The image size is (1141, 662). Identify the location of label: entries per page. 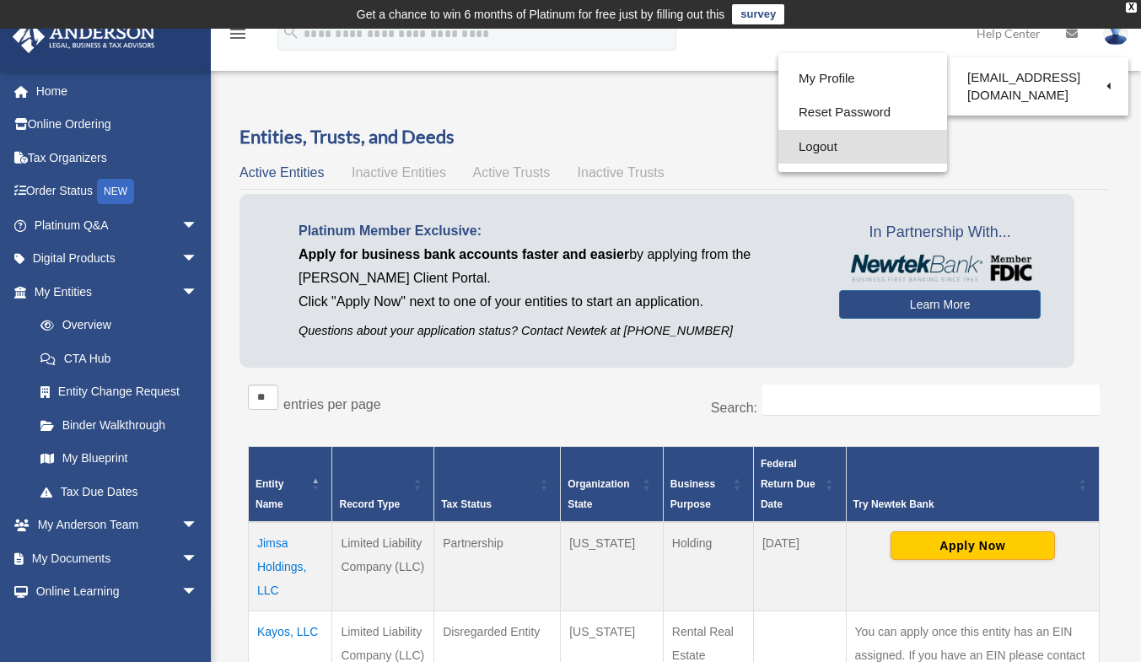
(332, 404).